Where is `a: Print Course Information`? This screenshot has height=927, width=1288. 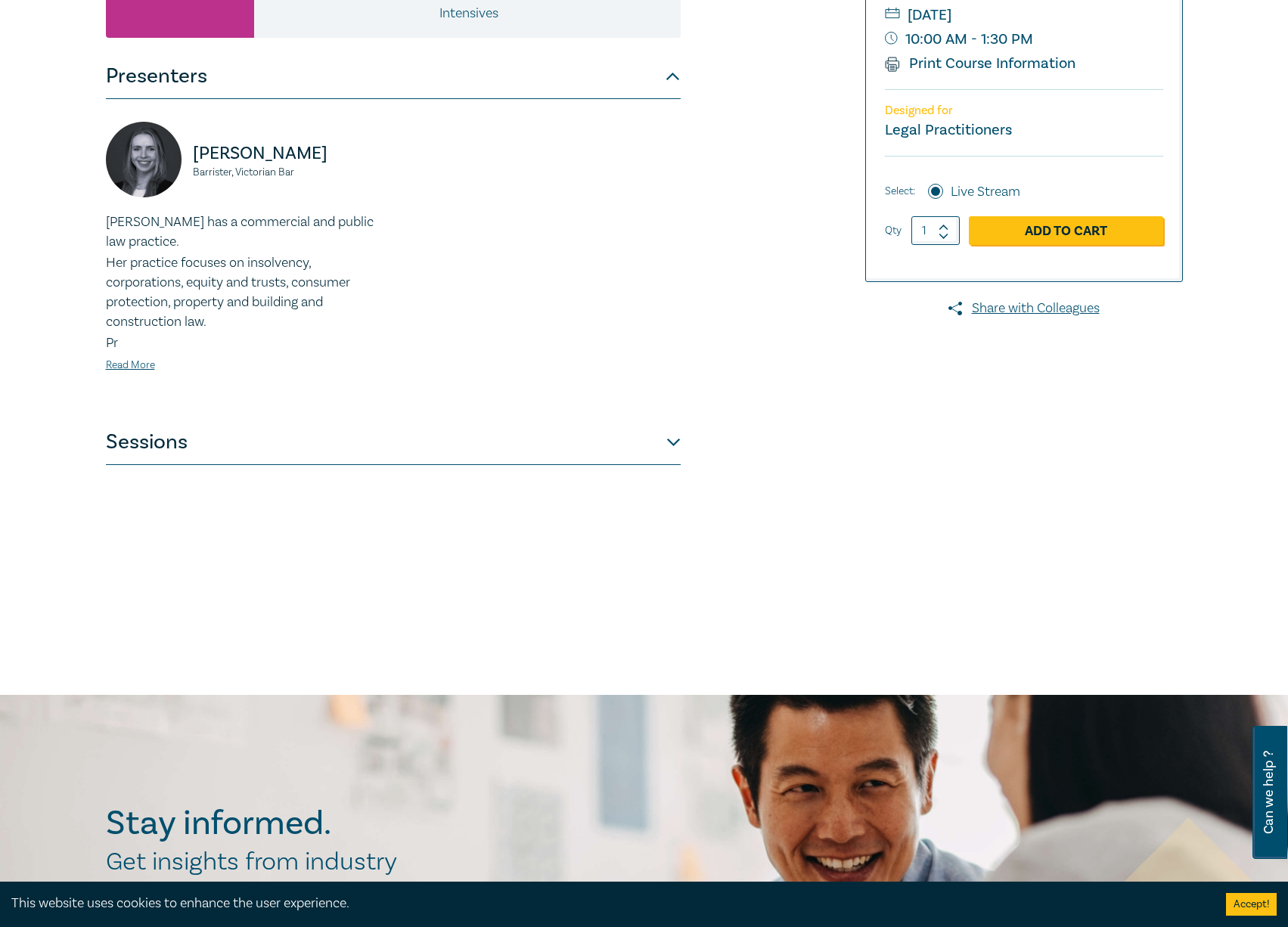 a: Print Course Information is located at coordinates (980, 64).